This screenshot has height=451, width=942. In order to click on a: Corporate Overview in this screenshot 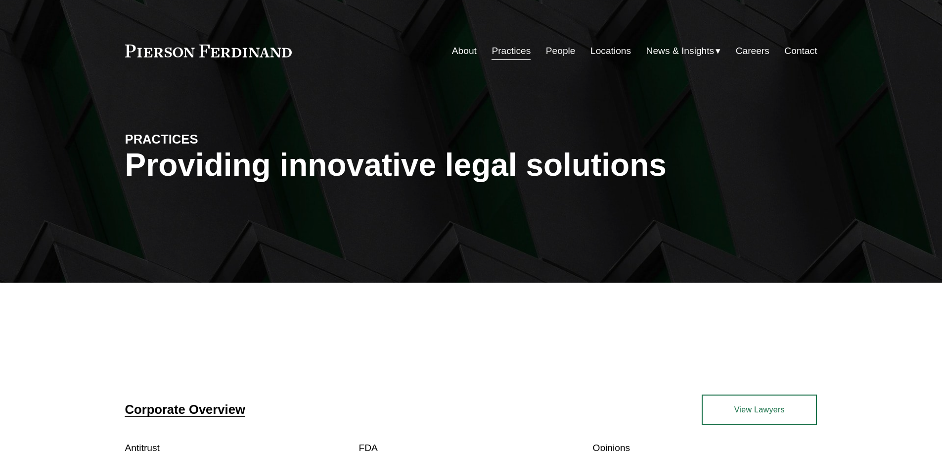, I will do `click(185, 409)`.